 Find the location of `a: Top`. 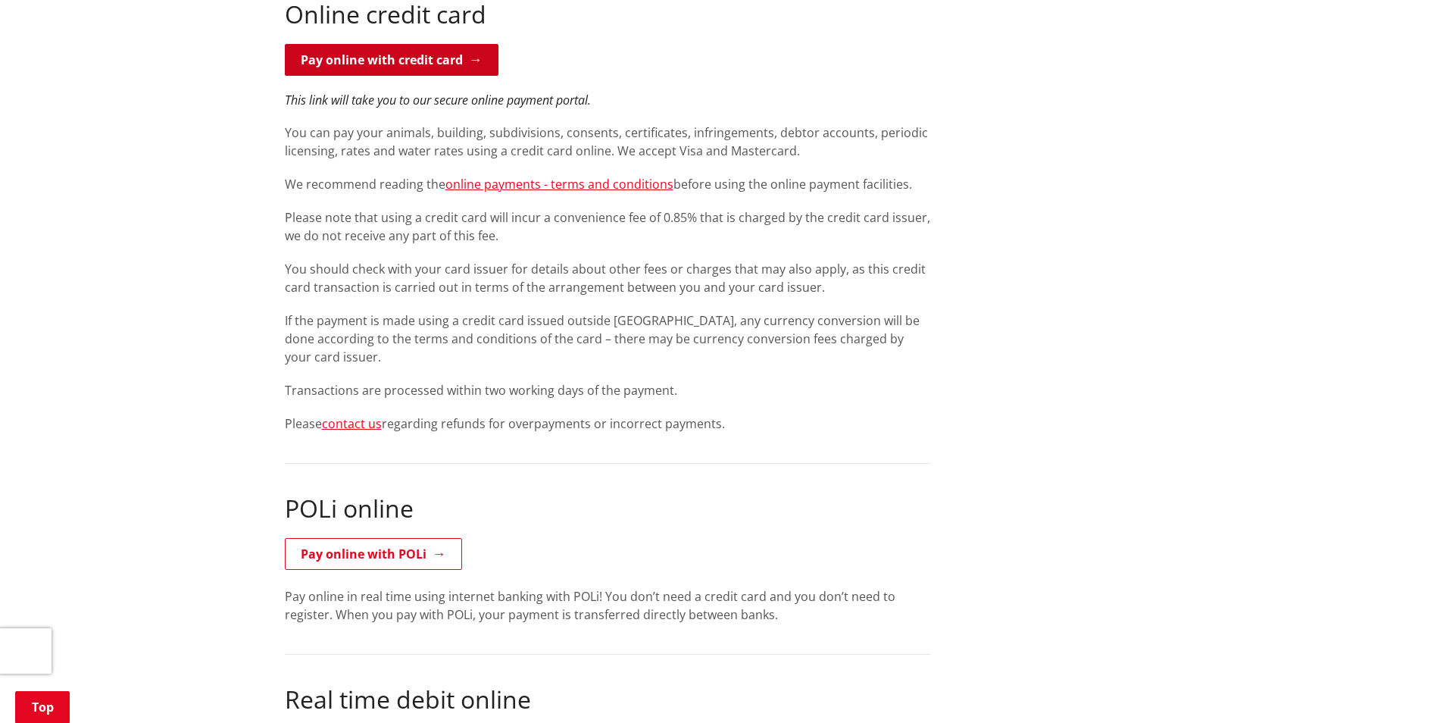

a: Top is located at coordinates (42, 707).